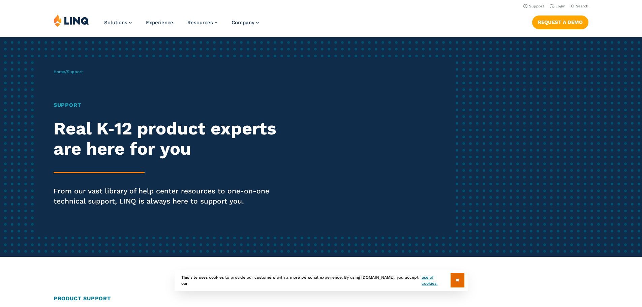  Describe the element at coordinates (177, 105) in the screenshot. I see `h1: Support` at that location.